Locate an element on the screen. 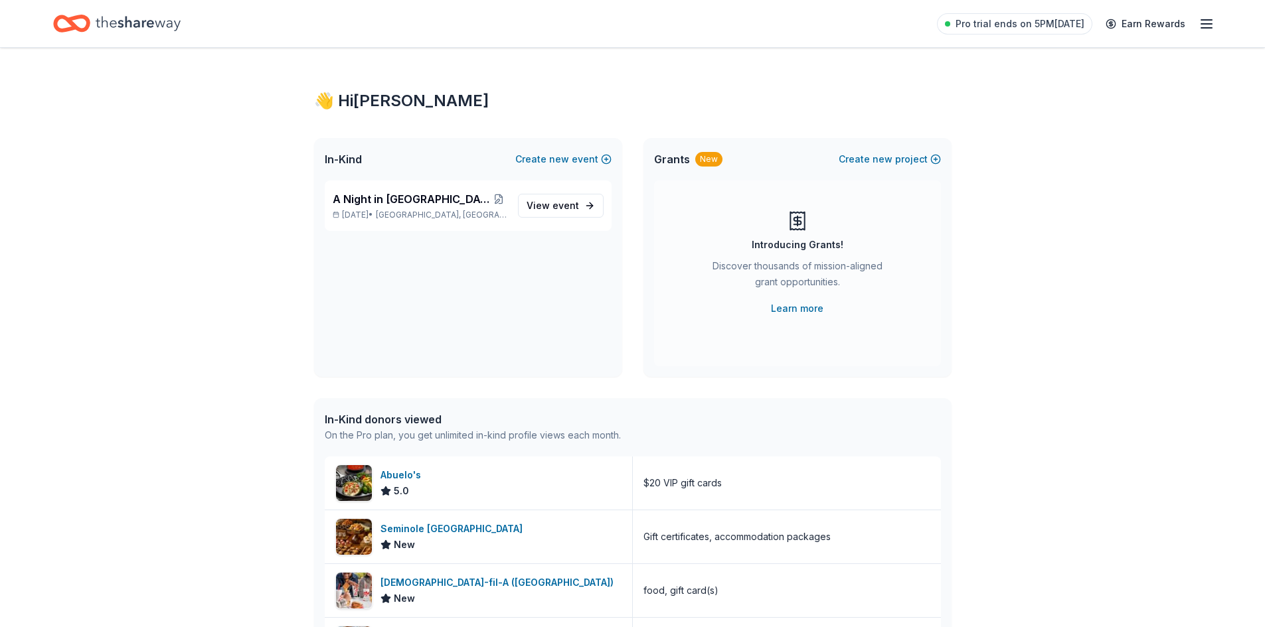  div: On the Pro plan, you get unlimited in-kind profile views each month. is located at coordinates (473, 435).